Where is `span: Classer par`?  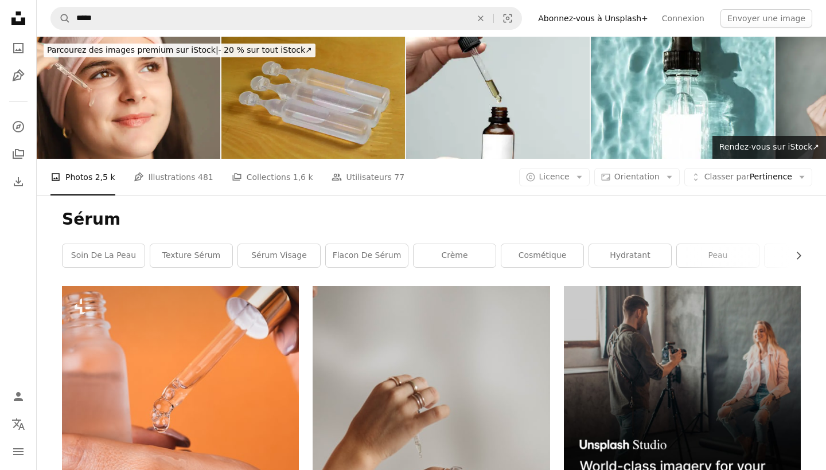
span: Classer par is located at coordinates (726, 177).